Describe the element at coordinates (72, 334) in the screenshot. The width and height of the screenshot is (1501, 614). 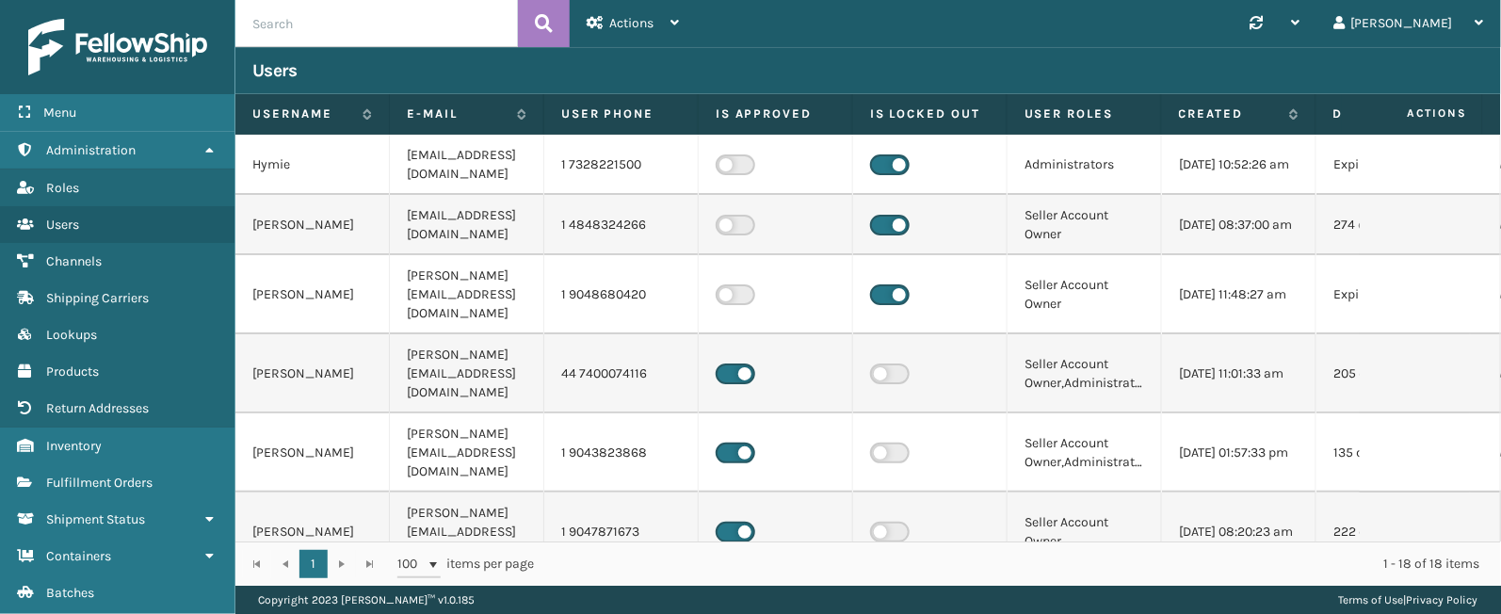
I see `span: Lookups` at that location.